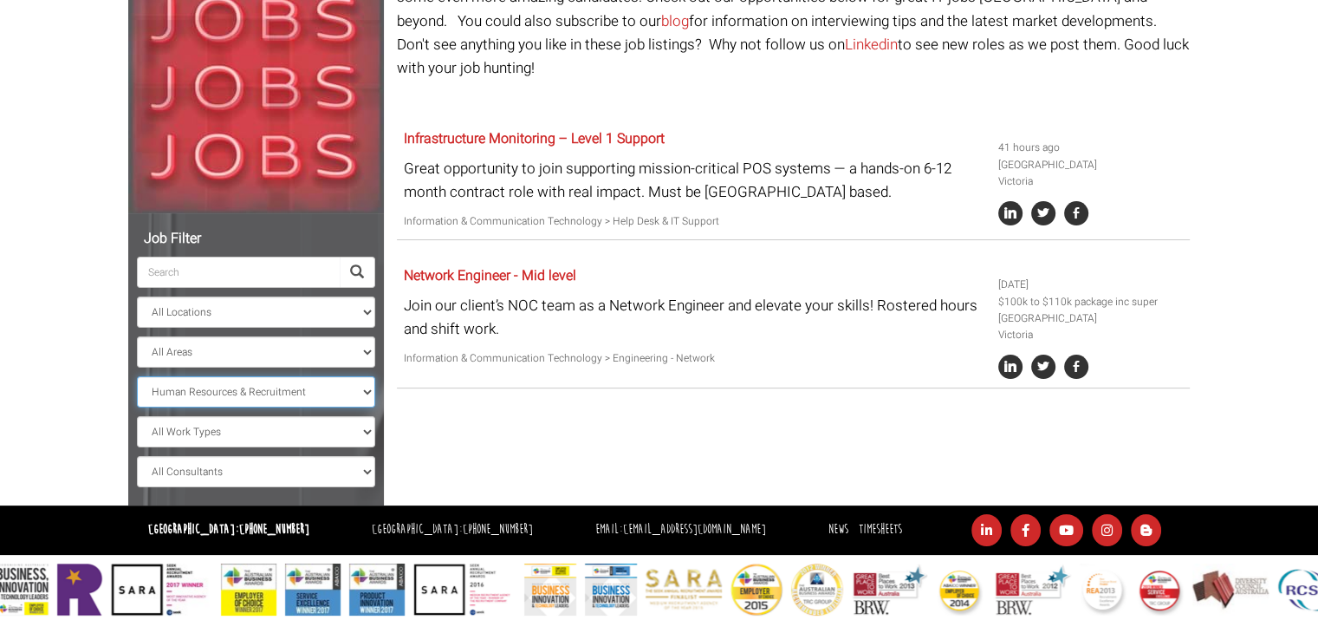 This screenshot has height=633, width=1318. What do you see at coordinates (694, 317) in the screenshot?
I see `p: Join our client’s NOC team as a Network Engineer and elevate your skills! Rostered hours and shif...` at bounding box center [694, 317].